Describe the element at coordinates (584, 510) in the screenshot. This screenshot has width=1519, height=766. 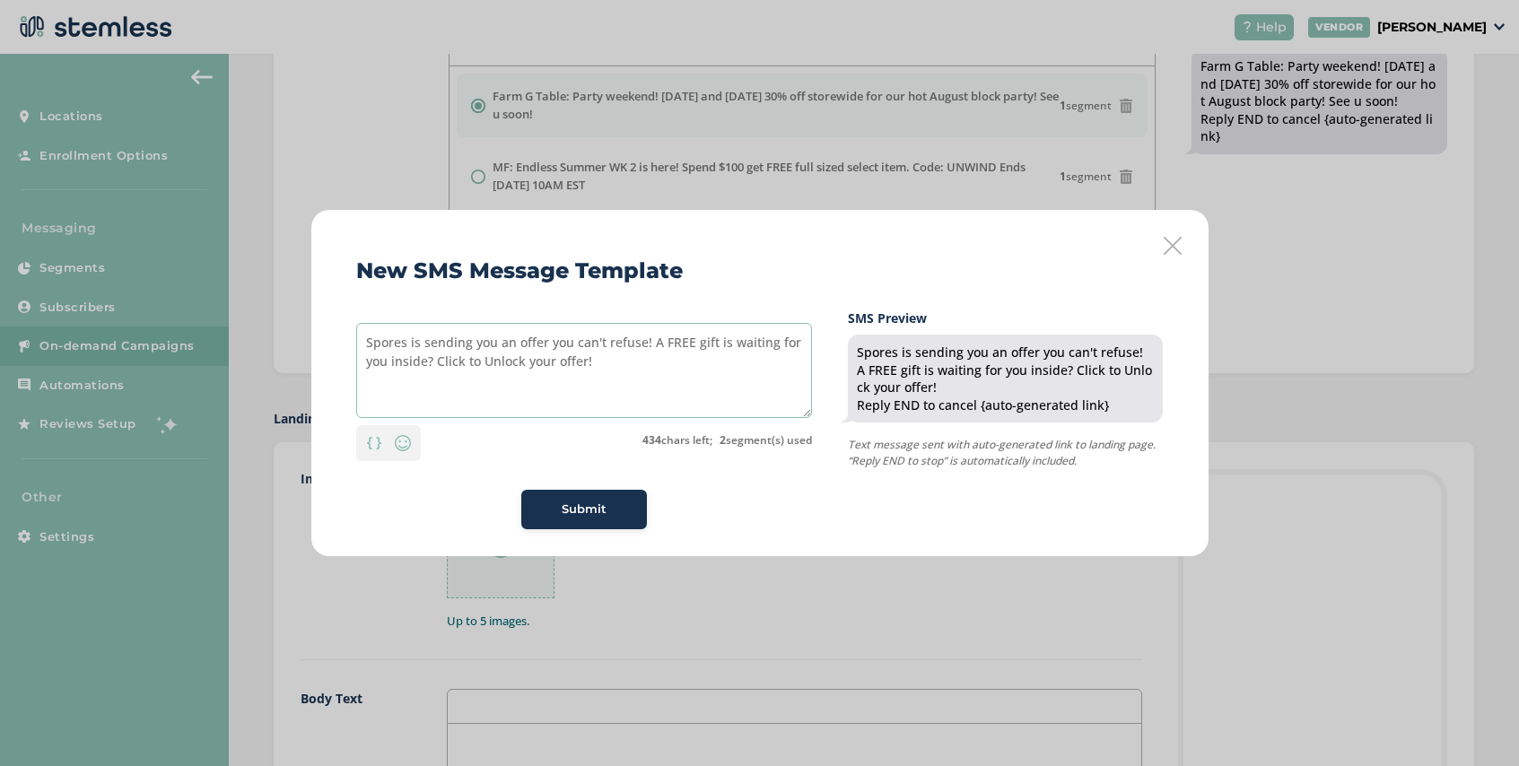
I see `span: Submit` at that location.